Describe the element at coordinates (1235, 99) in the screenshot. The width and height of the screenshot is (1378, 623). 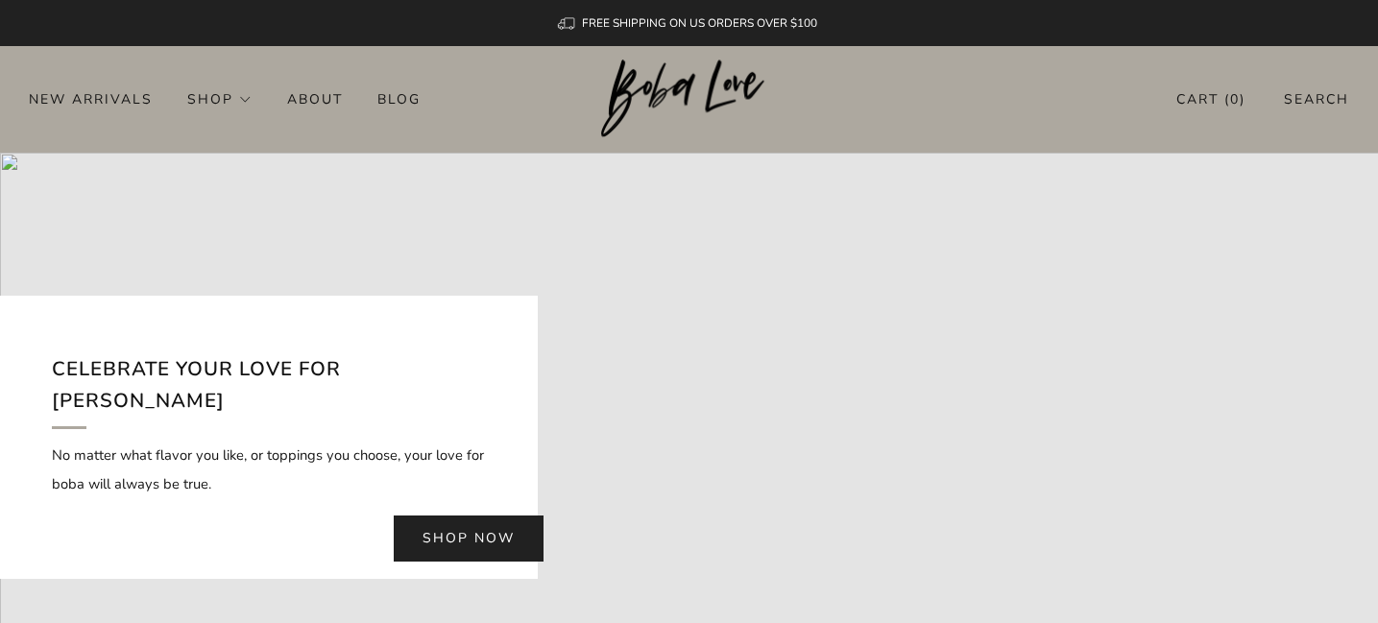
I see `items-count: 0` at that location.